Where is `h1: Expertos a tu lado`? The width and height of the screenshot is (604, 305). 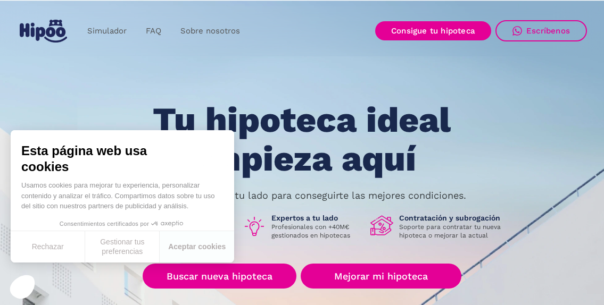
h1: Expertos a tu lado is located at coordinates (317, 218).